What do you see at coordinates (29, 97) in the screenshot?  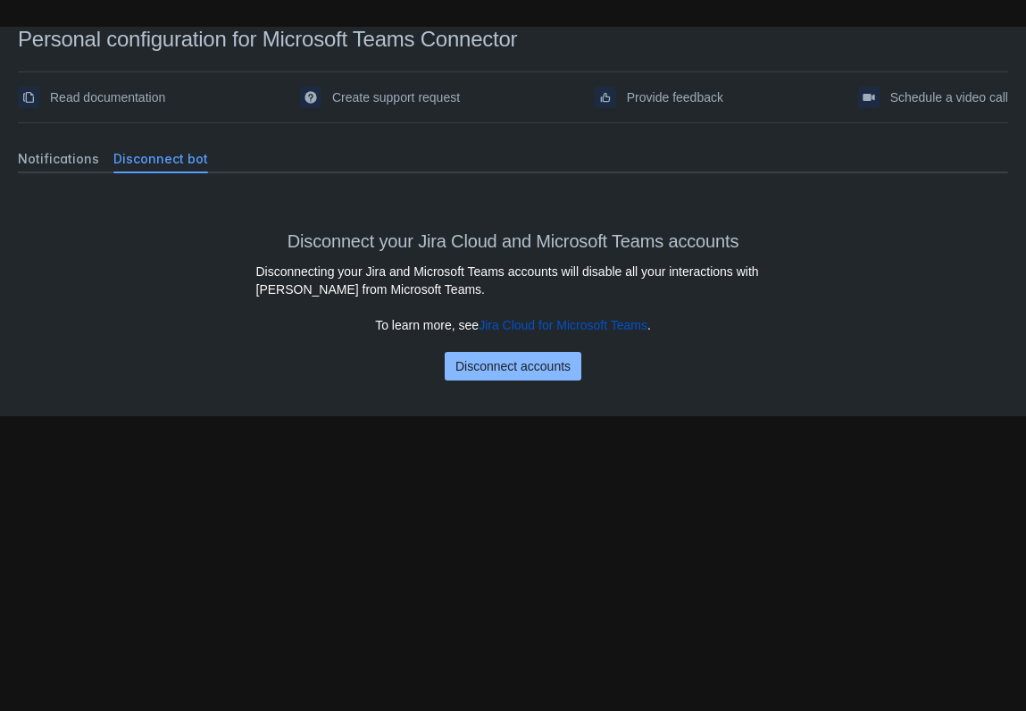 I see `span: documentation` at bounding box center [29, 97].